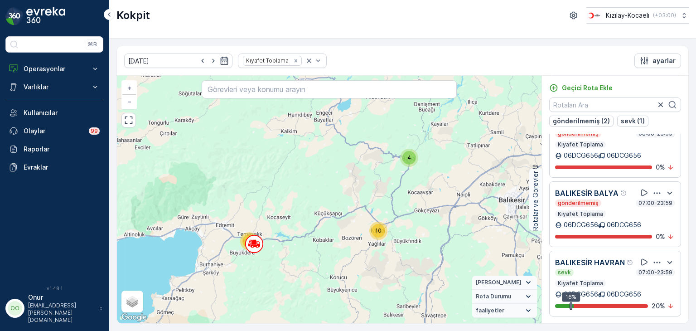  Describe the element at coordinates (615, 105) in the screenshot. I see `input: Rotaları Ara` at that location.